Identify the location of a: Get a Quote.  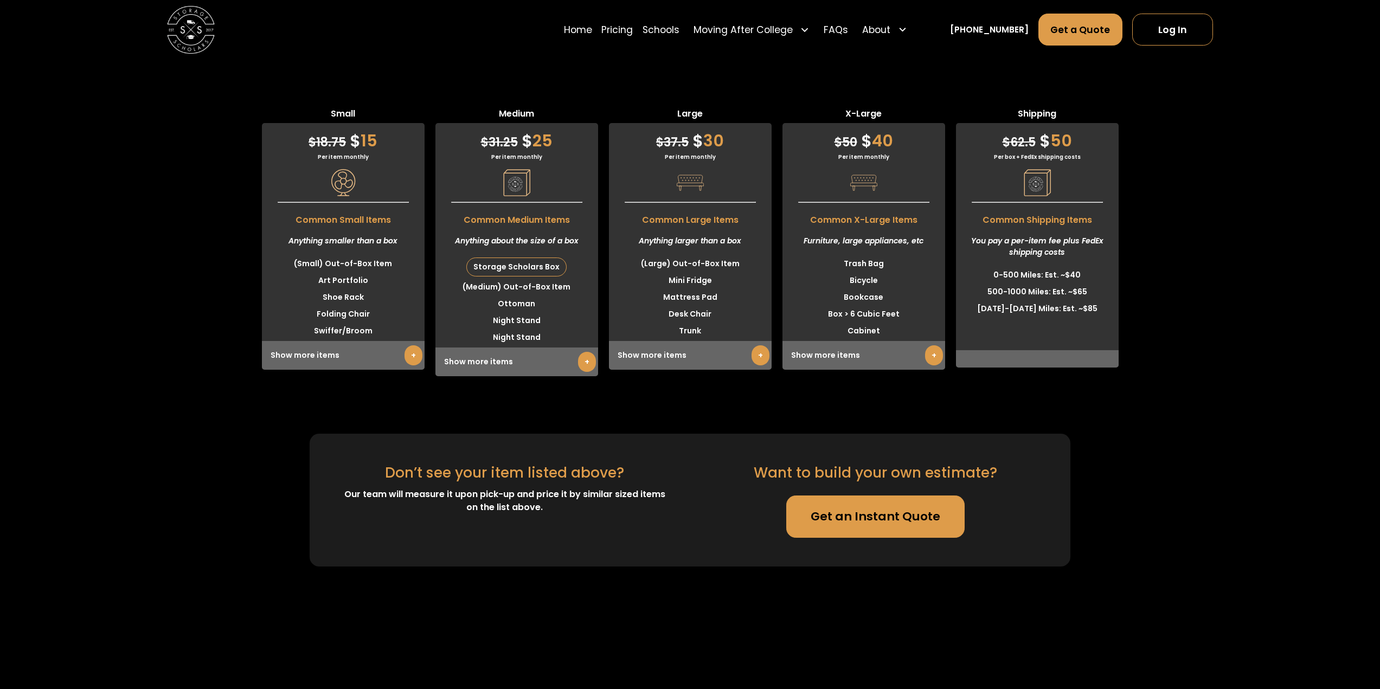
(1081, 29).